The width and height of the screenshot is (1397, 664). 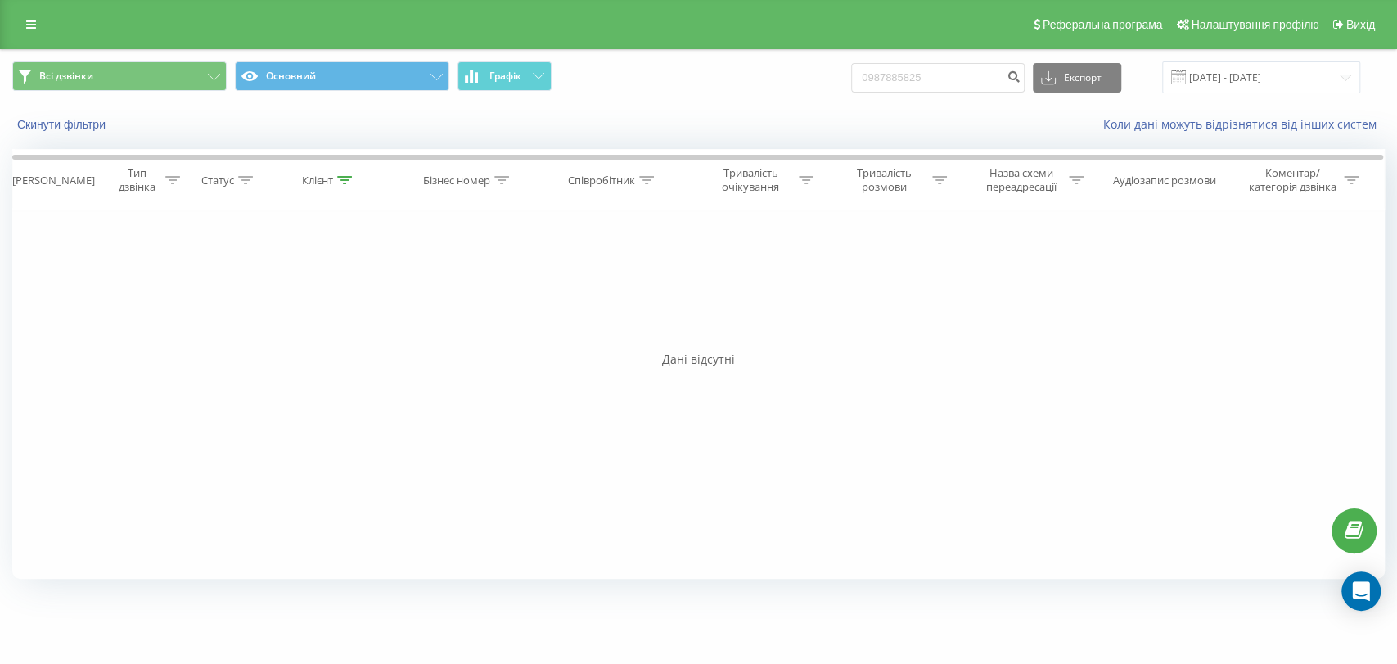 What do you see at coordinates (66, 76) in the screenshot?
I see `span: Всі дзвінки` at bounding box center [66, 76].